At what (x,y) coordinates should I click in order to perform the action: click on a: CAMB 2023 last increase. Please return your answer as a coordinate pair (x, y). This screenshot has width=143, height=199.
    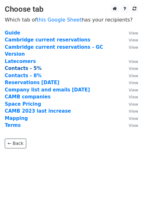
    Looking at the image, I should click on (38, 111).